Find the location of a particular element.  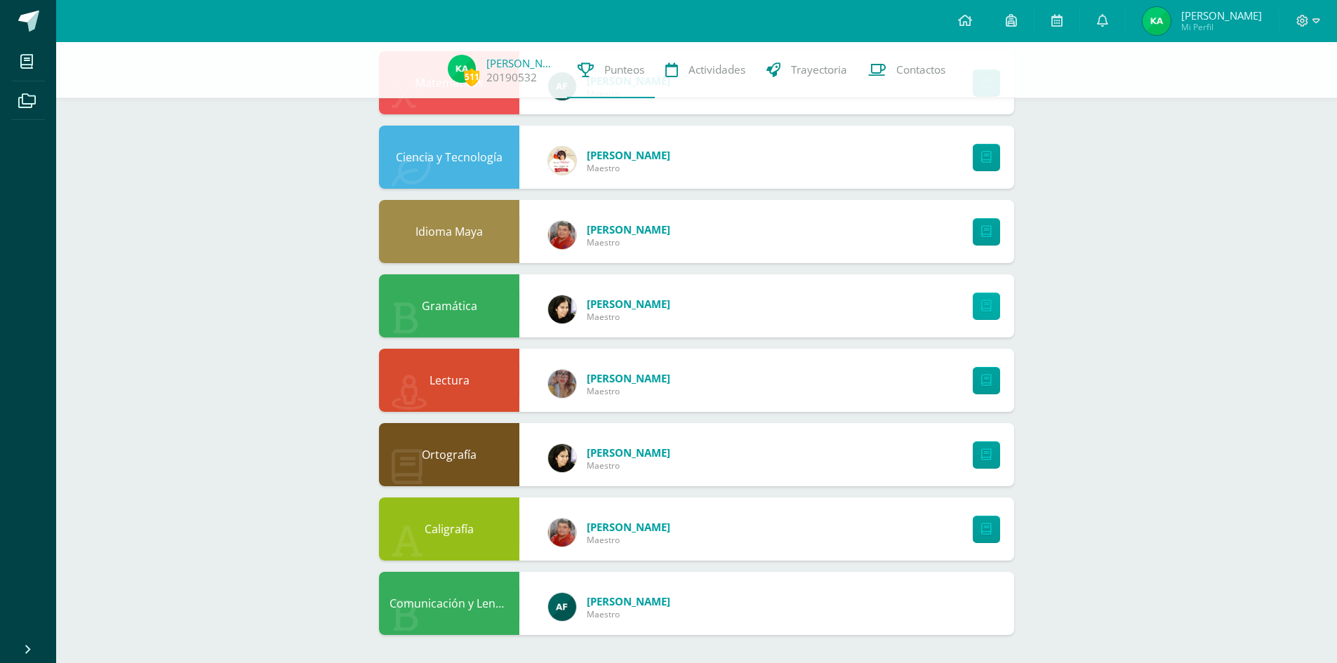

a: Contactos is located at coordinates (907, 70).